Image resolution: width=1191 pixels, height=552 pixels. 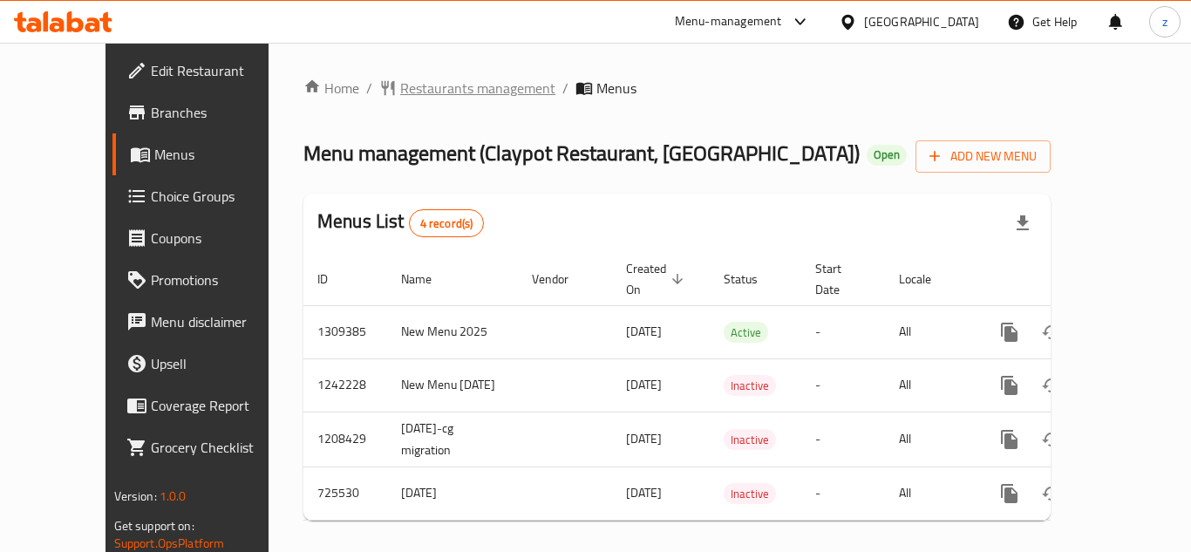 I want to click on a: Branches, so click(x=208, y=112).